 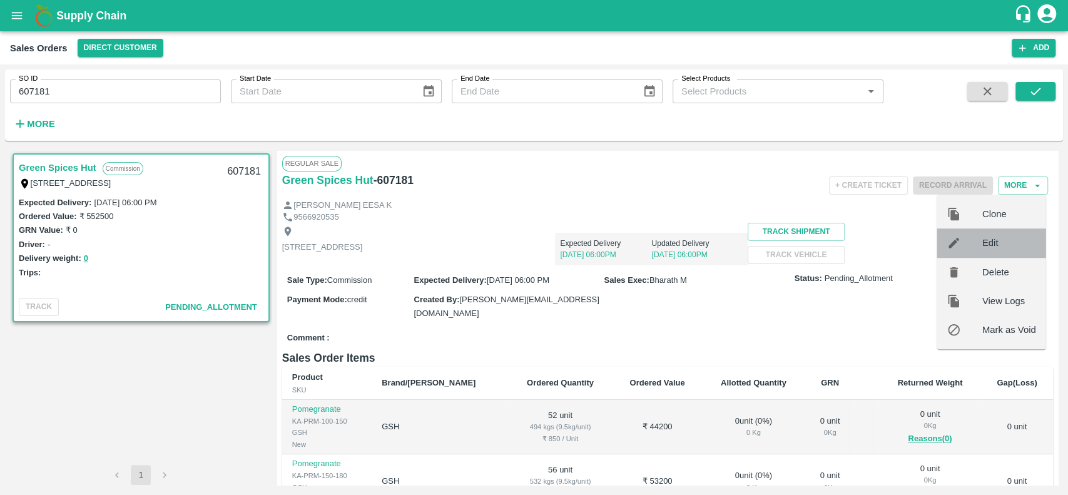 I want to click on label: Delivery weight:, so click(x=50, y=258).